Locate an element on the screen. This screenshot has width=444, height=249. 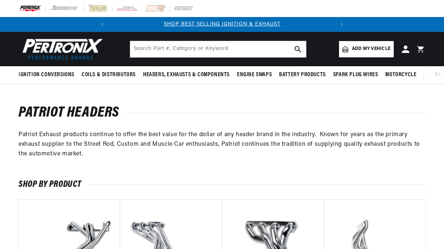
div: 1 of 2 is located at coordinates (222, 24).